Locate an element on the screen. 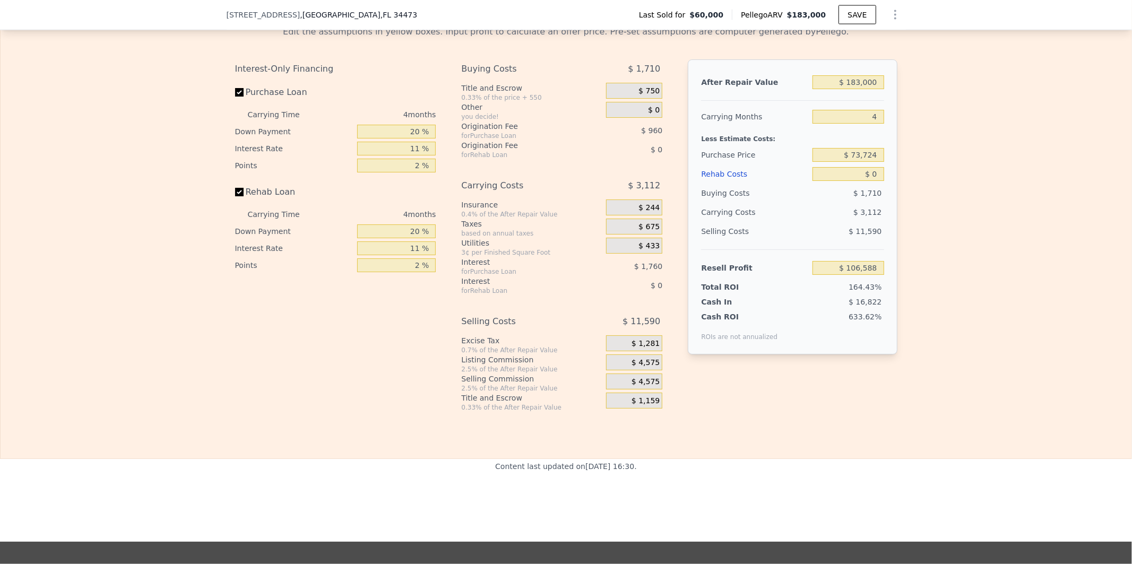  span: , FL 34473 is located at coordinates (399, 15).